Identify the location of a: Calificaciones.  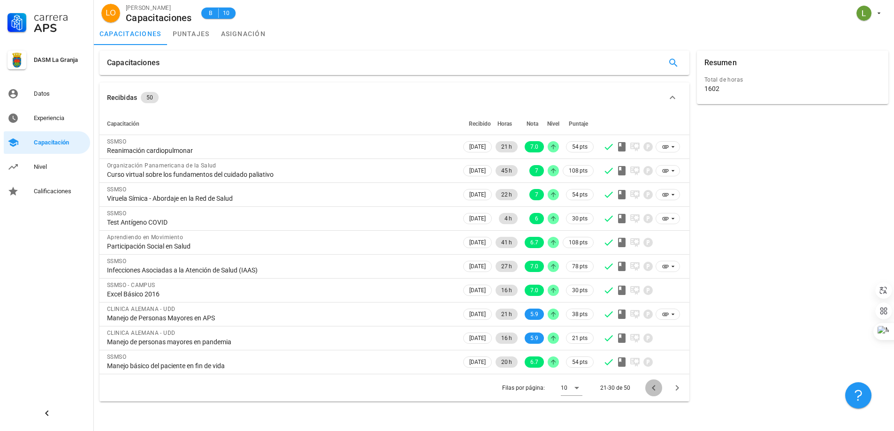
(47, 191).